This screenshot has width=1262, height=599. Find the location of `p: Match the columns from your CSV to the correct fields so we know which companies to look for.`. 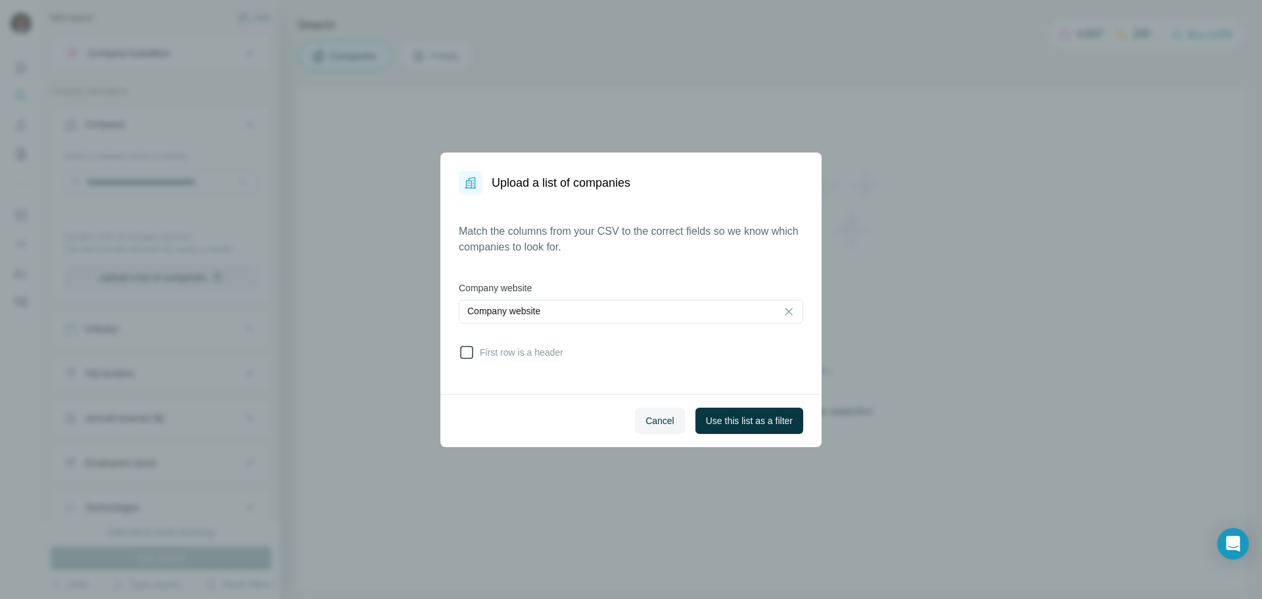

p: Match the columns from your CSV to the correct fields so we know which companies to look for. is located at coordinates (631, 239).